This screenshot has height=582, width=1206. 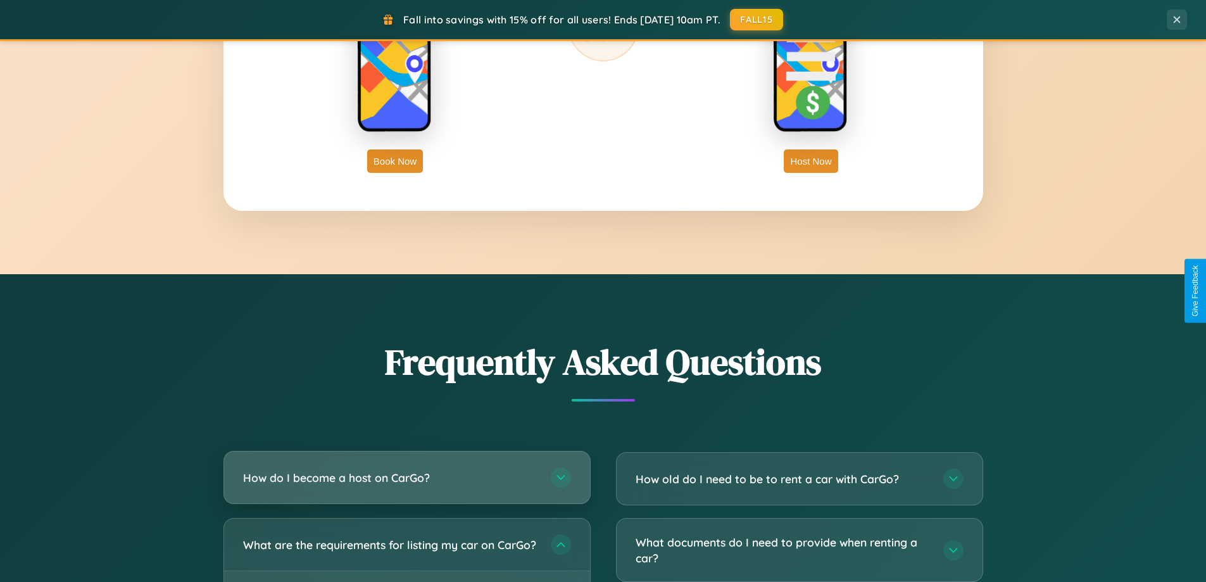 What do you see at coordinates (1195, 291) in the screenshot?
I see `div: Give Feedback` at bounding box center [1195, 291].